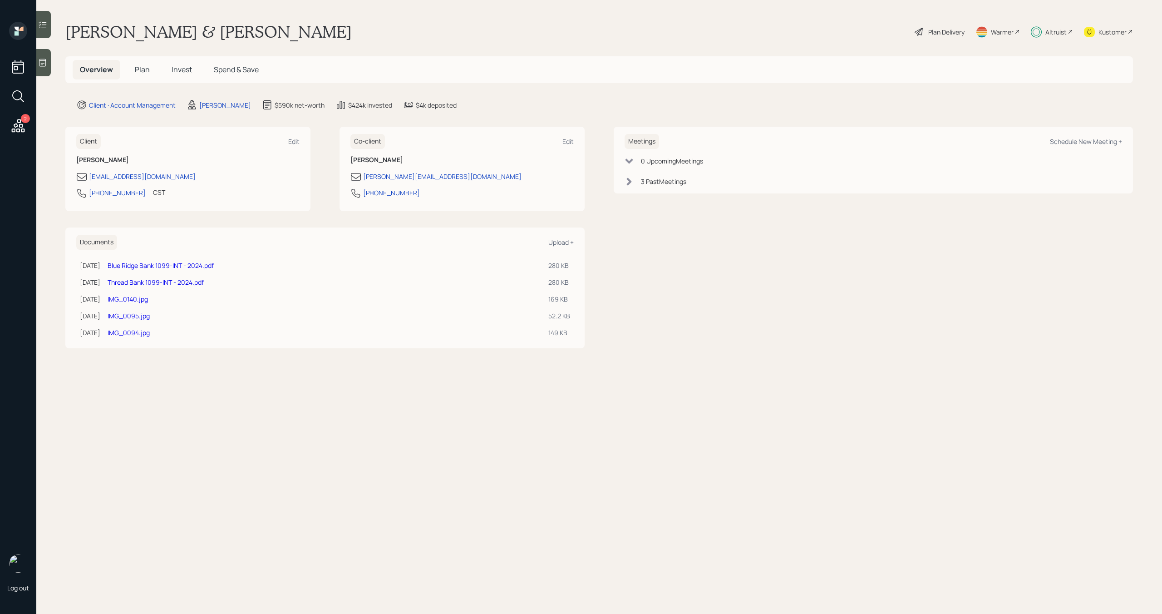 The image size is (1162, 614). I want to click on div: Warmer, so click(1002, 32).